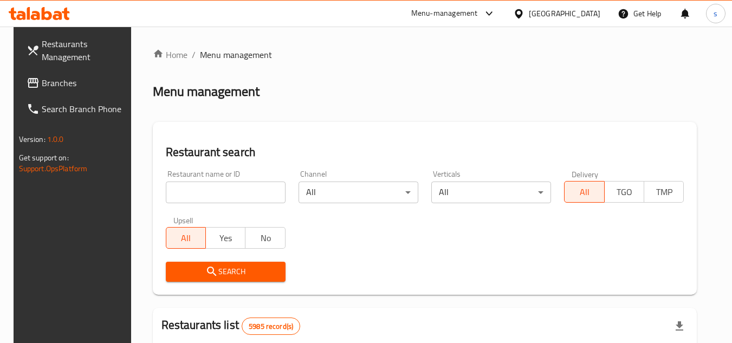 The height and width of the screenshot is (343, 732). I want to click on span: Get support on:, so click(44, 158).